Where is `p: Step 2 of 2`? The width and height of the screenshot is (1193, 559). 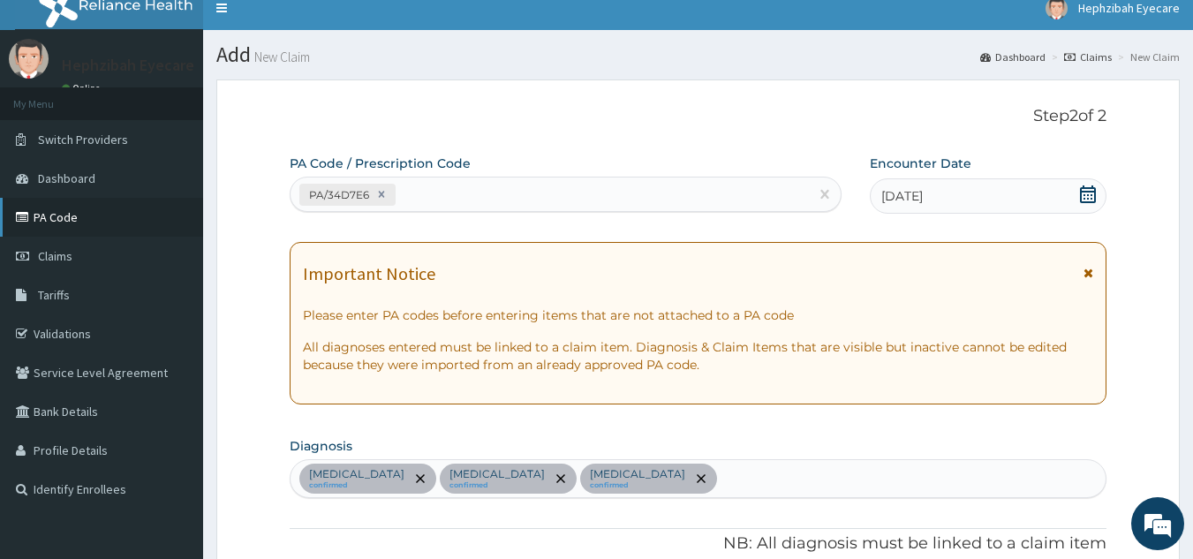
p: Step 2 of 2 is located at coordinates (699, 117).